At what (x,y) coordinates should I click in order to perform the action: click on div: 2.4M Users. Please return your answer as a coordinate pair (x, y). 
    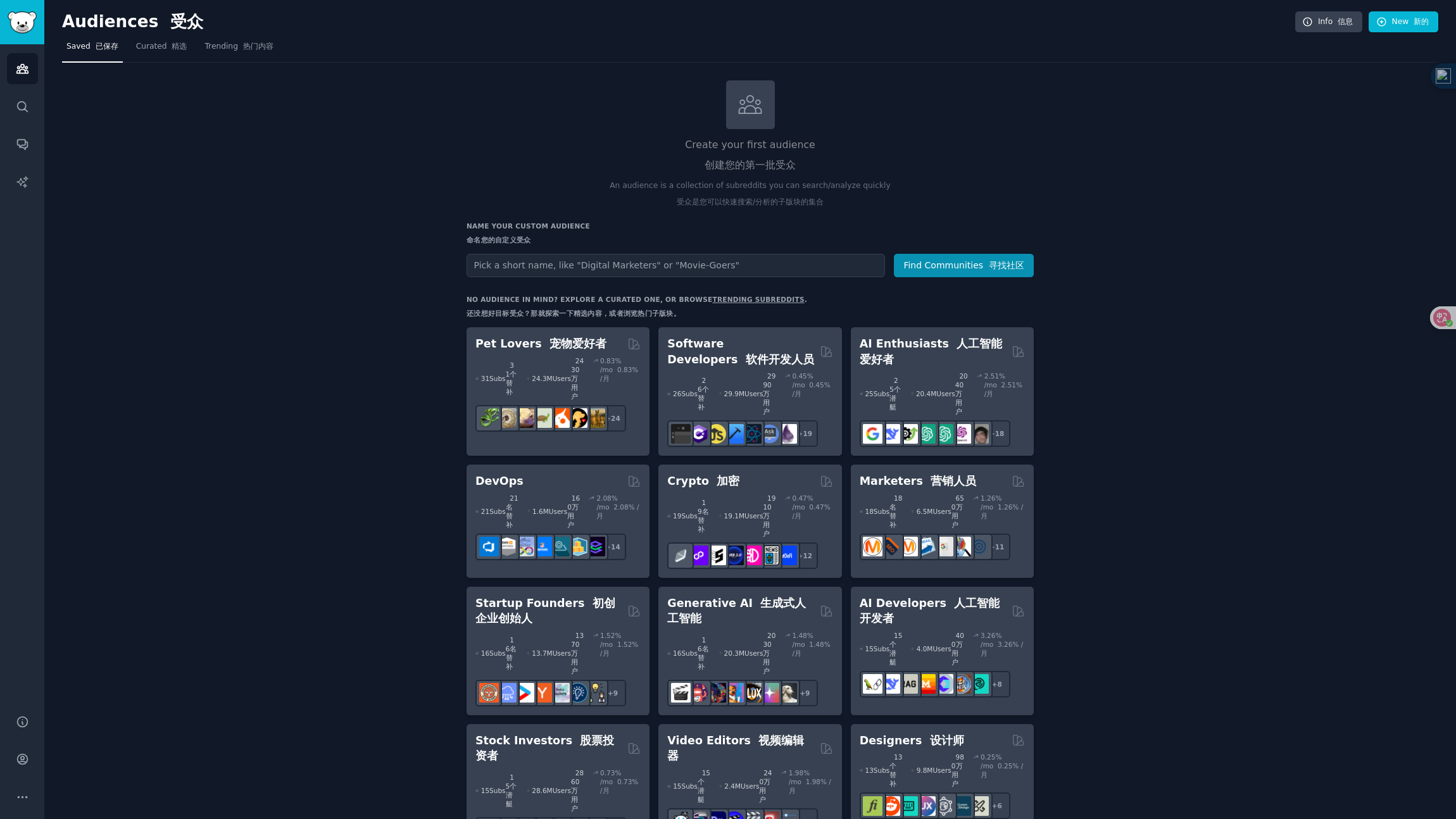
    Looking at the image, I should click on (745, 786).